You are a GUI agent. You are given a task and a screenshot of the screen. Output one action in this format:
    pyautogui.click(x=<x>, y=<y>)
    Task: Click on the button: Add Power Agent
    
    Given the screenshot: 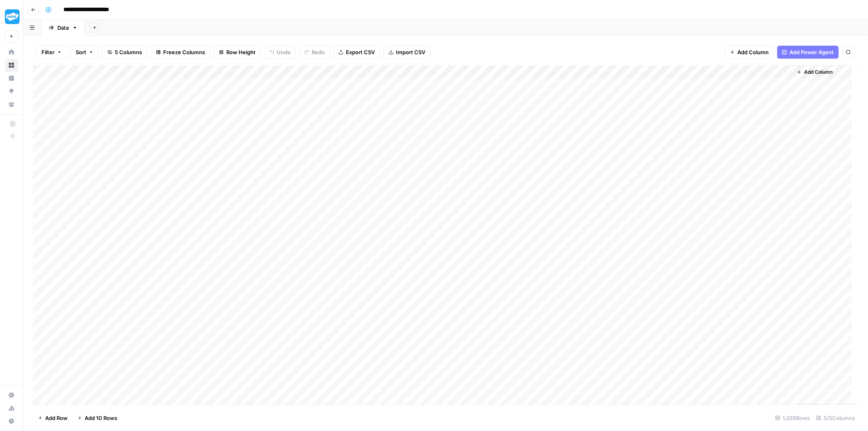 What is the action you would take?
    pyautogui.click(x=808, y=52)
    